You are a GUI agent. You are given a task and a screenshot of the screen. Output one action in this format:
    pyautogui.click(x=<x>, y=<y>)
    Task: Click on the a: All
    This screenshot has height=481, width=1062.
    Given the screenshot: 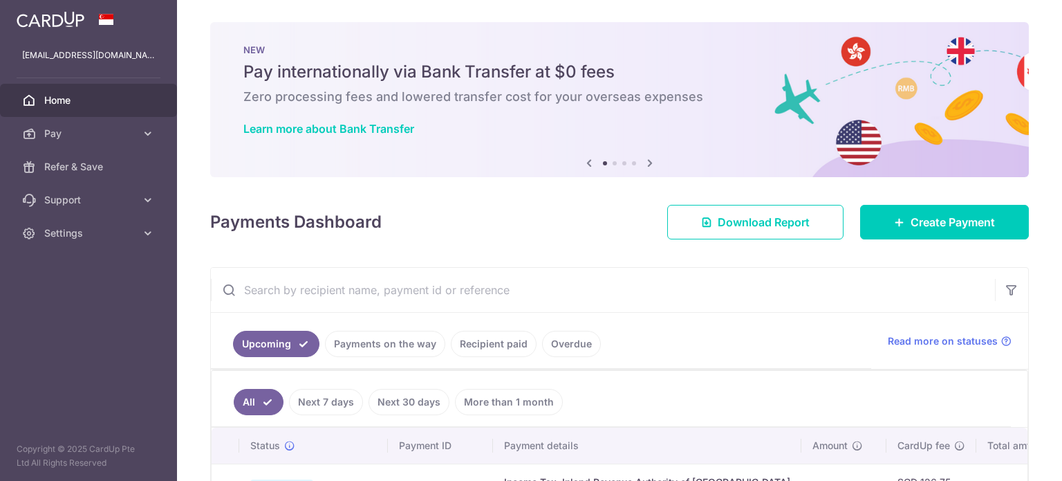 What is the action you would take?
    pyautogui.click(x=259, y=402)
    